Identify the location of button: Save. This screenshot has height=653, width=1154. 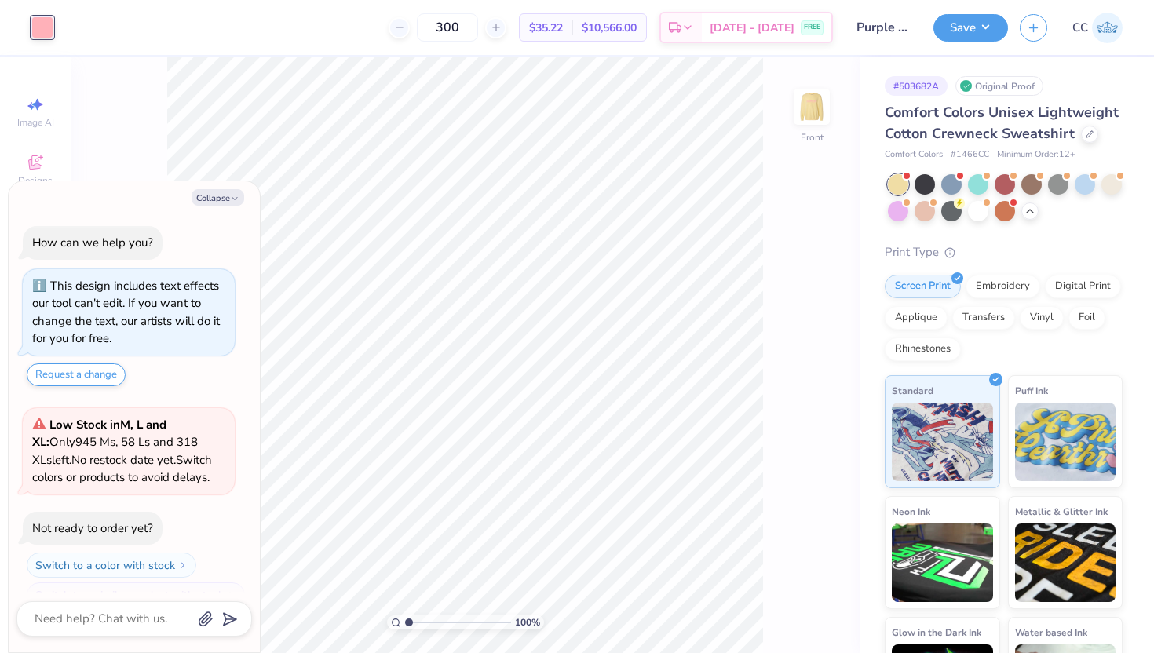
(970, 27).